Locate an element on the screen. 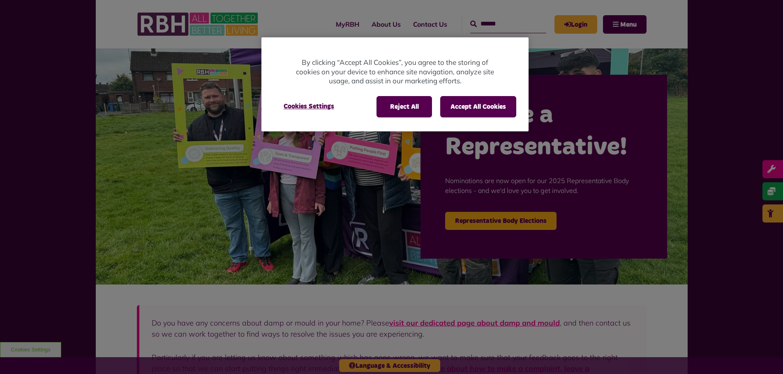 The width and height of the screenshot is (783, 374). div: Cookie banner is located at coordinates (395, 84).